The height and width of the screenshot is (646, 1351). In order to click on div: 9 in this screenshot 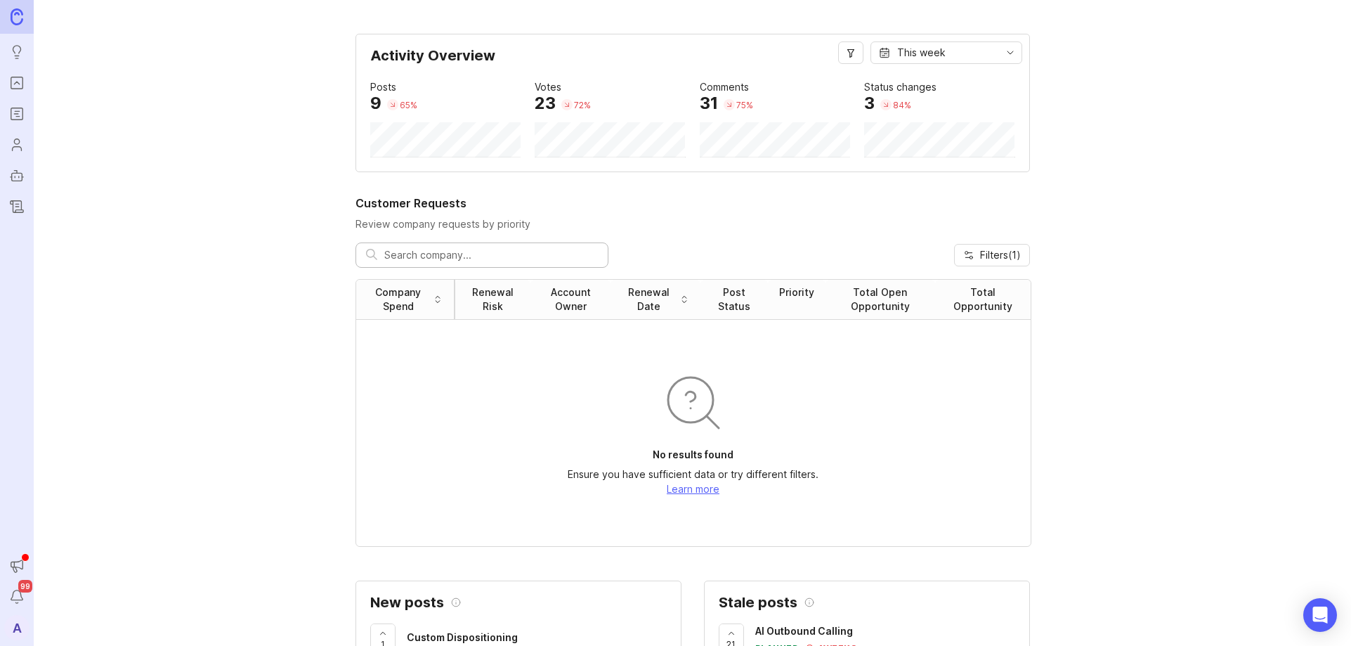, I will do `click(376, 103)`.